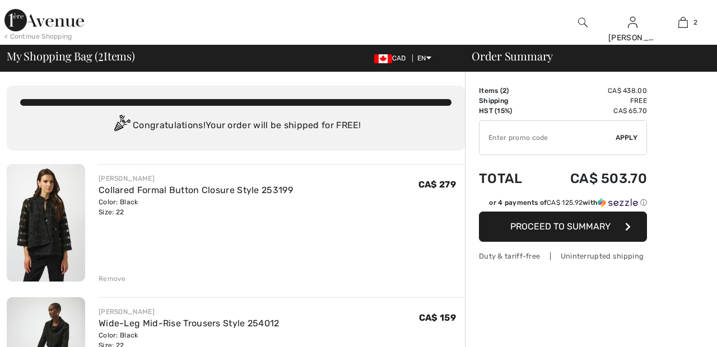 The height and width of the screenshot is (347, 717). I want to click on span: EN, so click(424, 58).